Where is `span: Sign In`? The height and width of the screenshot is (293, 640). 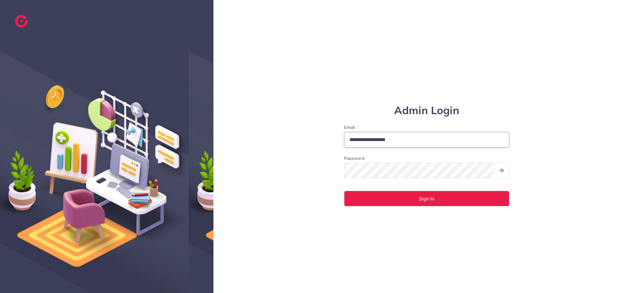
span: Sign In is located at coordinates (427, 199).